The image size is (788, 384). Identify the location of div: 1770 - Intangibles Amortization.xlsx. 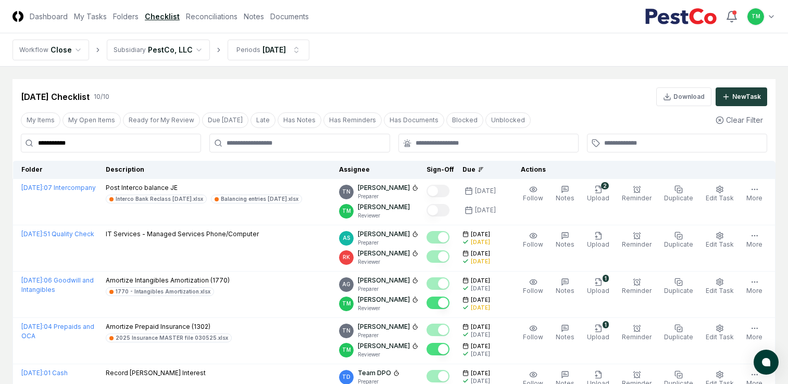
(163, 292).